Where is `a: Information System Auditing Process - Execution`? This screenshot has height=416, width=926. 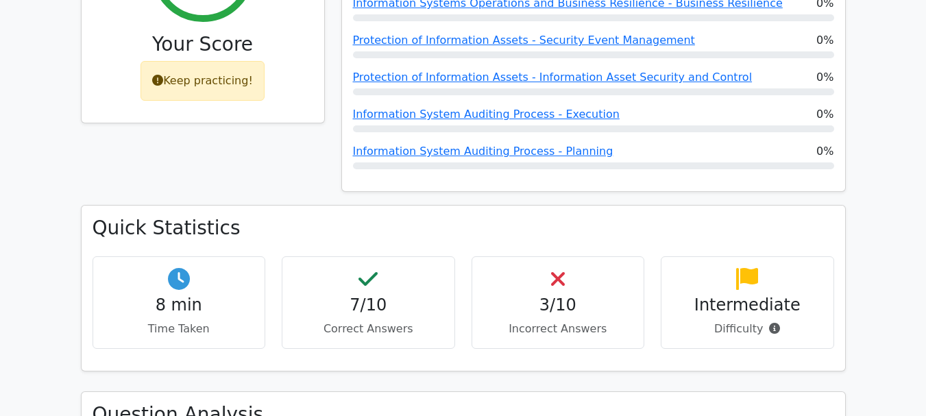
a: Information System Auditing Process - Execution is located at coordinates (486, 114).